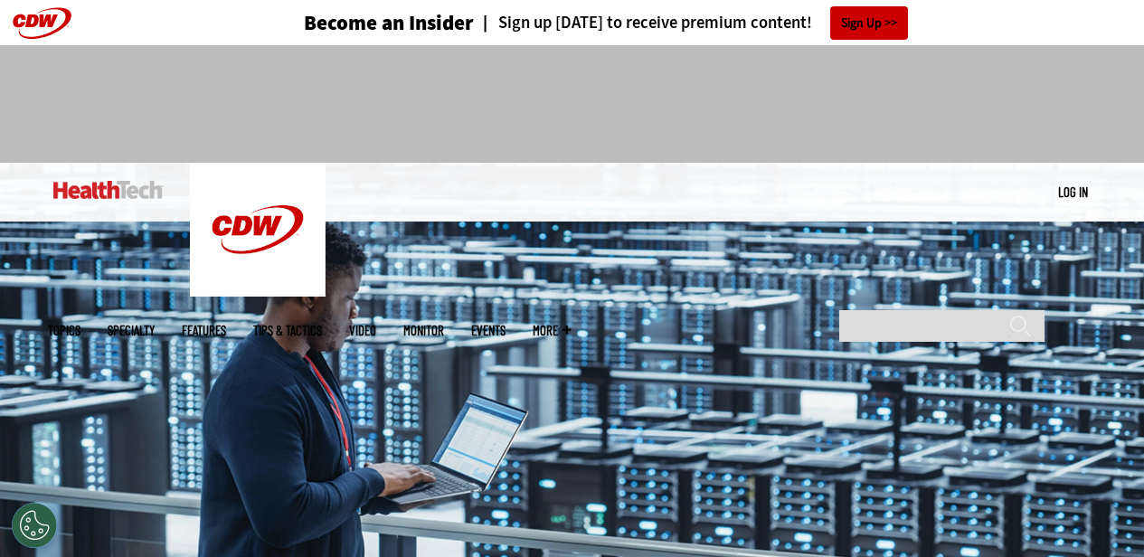 The width and height of the screenshot is (1144, 557). Describe the element at coordinates (552, 330) in the screenshot. I see `span: More` at that location.